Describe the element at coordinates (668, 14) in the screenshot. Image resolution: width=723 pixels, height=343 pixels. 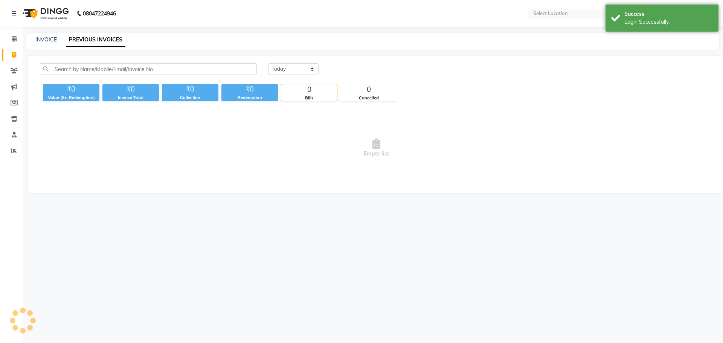
I see `div: Success` at that location.